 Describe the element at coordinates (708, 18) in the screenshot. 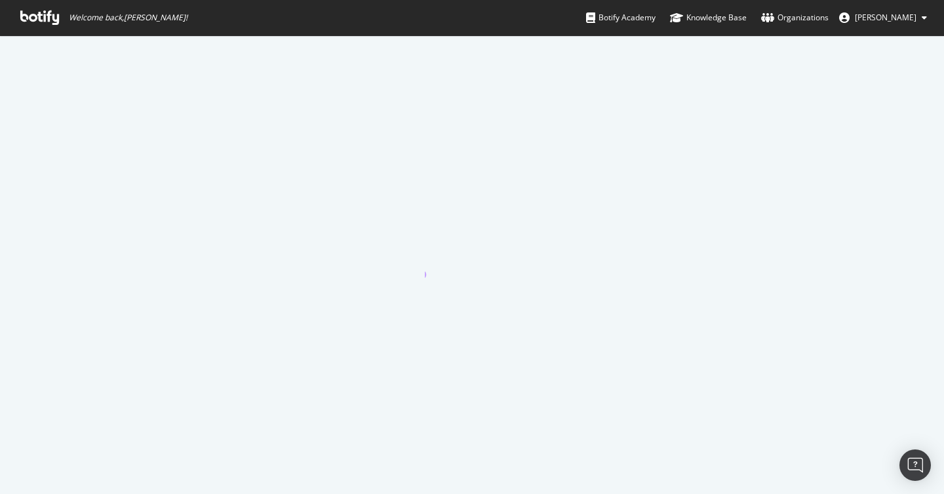

I see `div: Knowledge Base` at that location.